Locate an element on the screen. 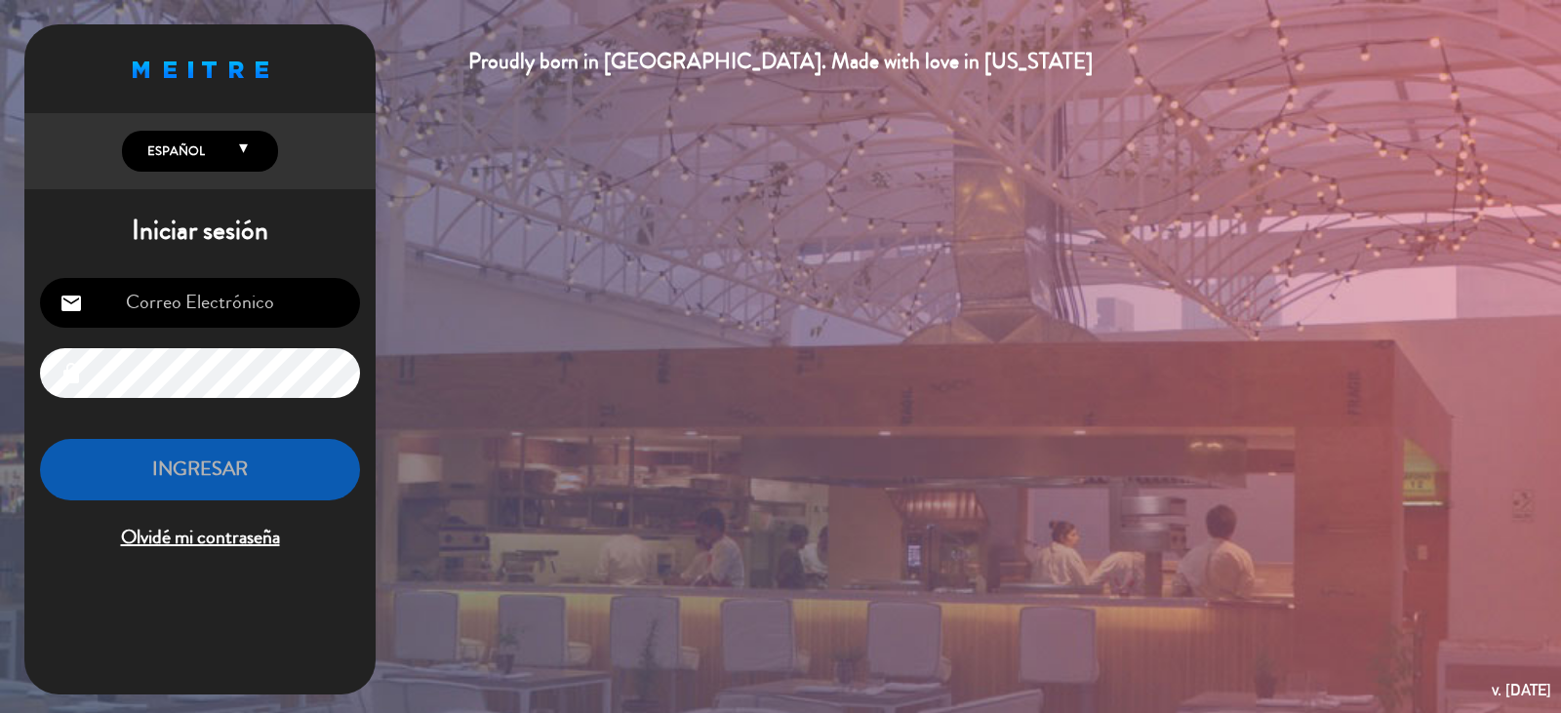  i: email is located at coordinates (71, 303).